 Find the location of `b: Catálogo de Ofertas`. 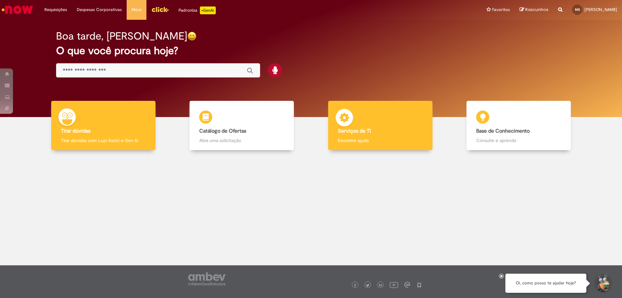

b: Catálogo de Ofertas is located at coordinates (223, 131).